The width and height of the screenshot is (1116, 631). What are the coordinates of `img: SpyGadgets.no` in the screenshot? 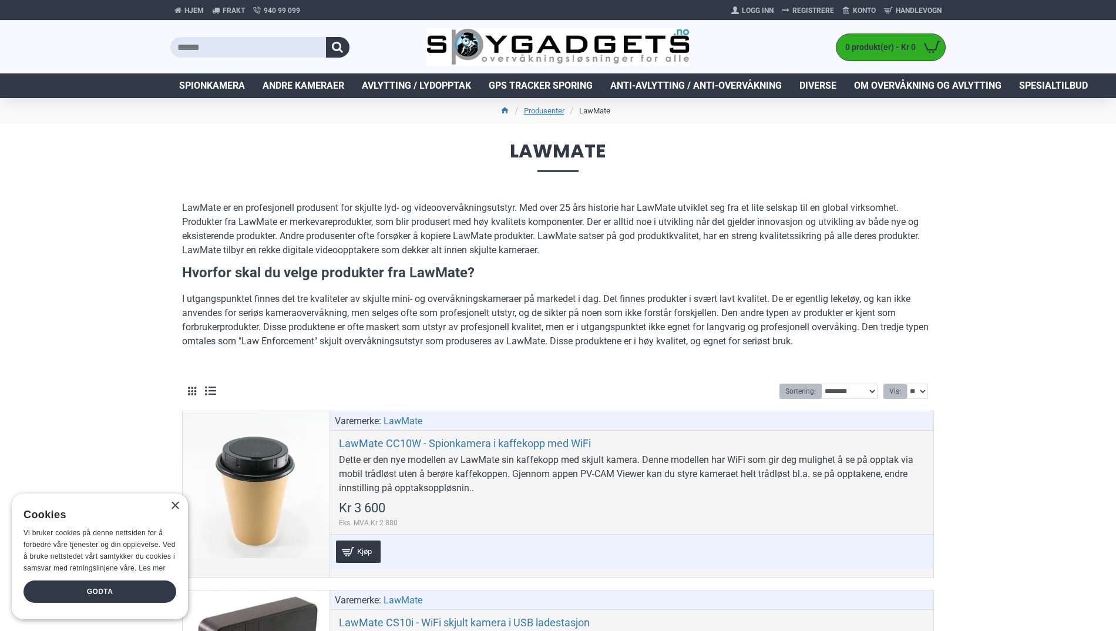 It's located at (558, 47).